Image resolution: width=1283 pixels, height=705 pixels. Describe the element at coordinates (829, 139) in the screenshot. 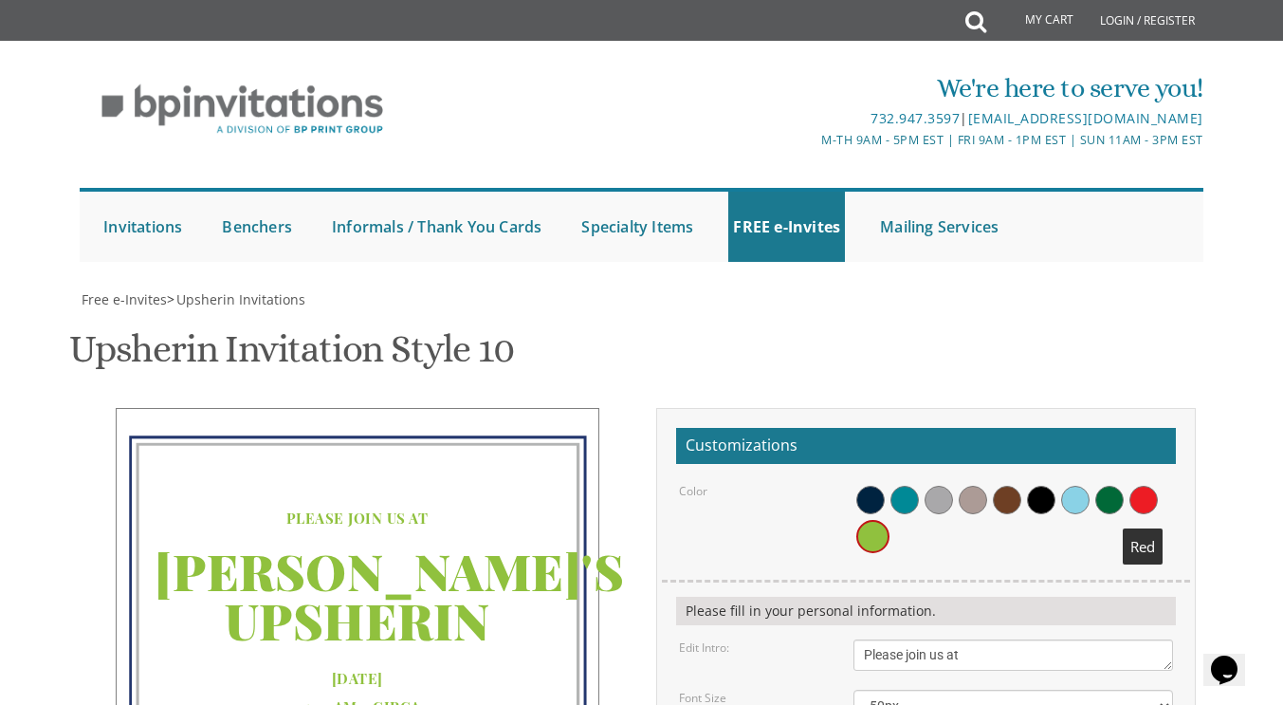

I see `div: M-Th 9am - 5pm EST | Fri 9am - 1pm EST | Sun 11am - 3pm EST` at that location.